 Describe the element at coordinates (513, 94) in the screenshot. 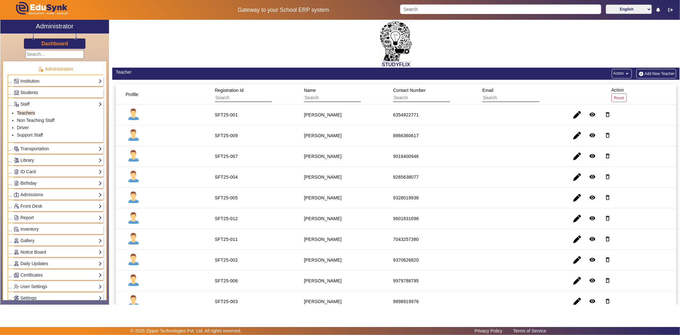

I see `div: Email` at that location.